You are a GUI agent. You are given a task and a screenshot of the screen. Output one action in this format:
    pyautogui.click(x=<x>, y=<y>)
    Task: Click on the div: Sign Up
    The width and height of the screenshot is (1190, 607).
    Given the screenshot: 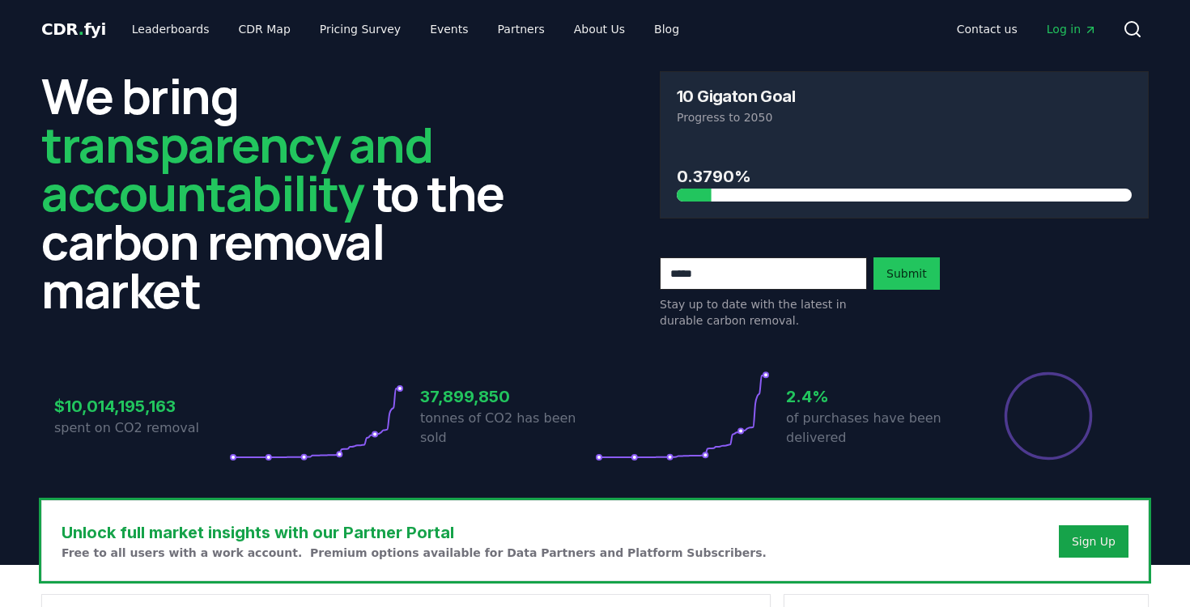 What is the action you would take?
    pyautogui.click(x=1094, y=542)
    